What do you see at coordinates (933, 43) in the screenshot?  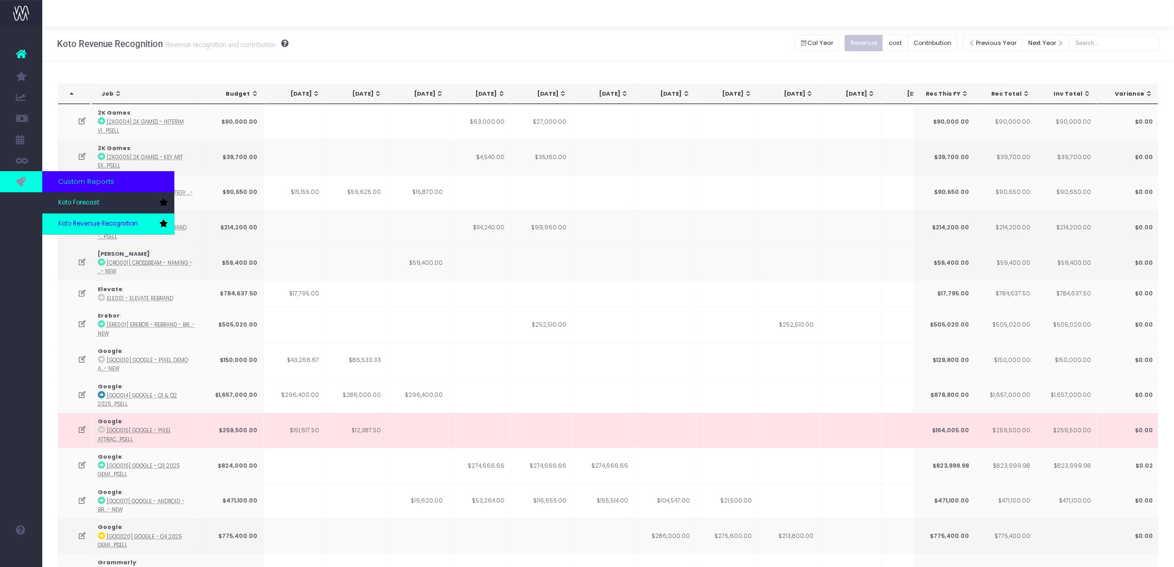 I see `button: Contribution` at bounding box center [933, 43].